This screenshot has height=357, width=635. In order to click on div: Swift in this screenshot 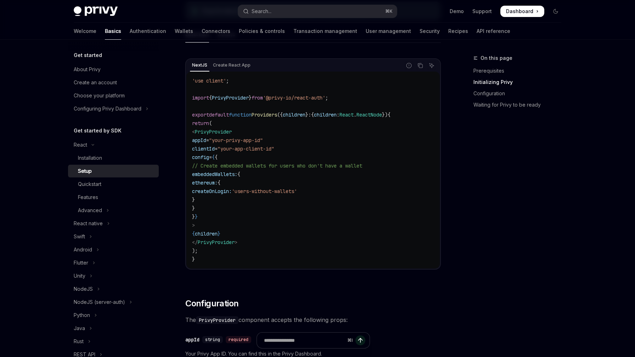, I will do `click(79, 237)`.